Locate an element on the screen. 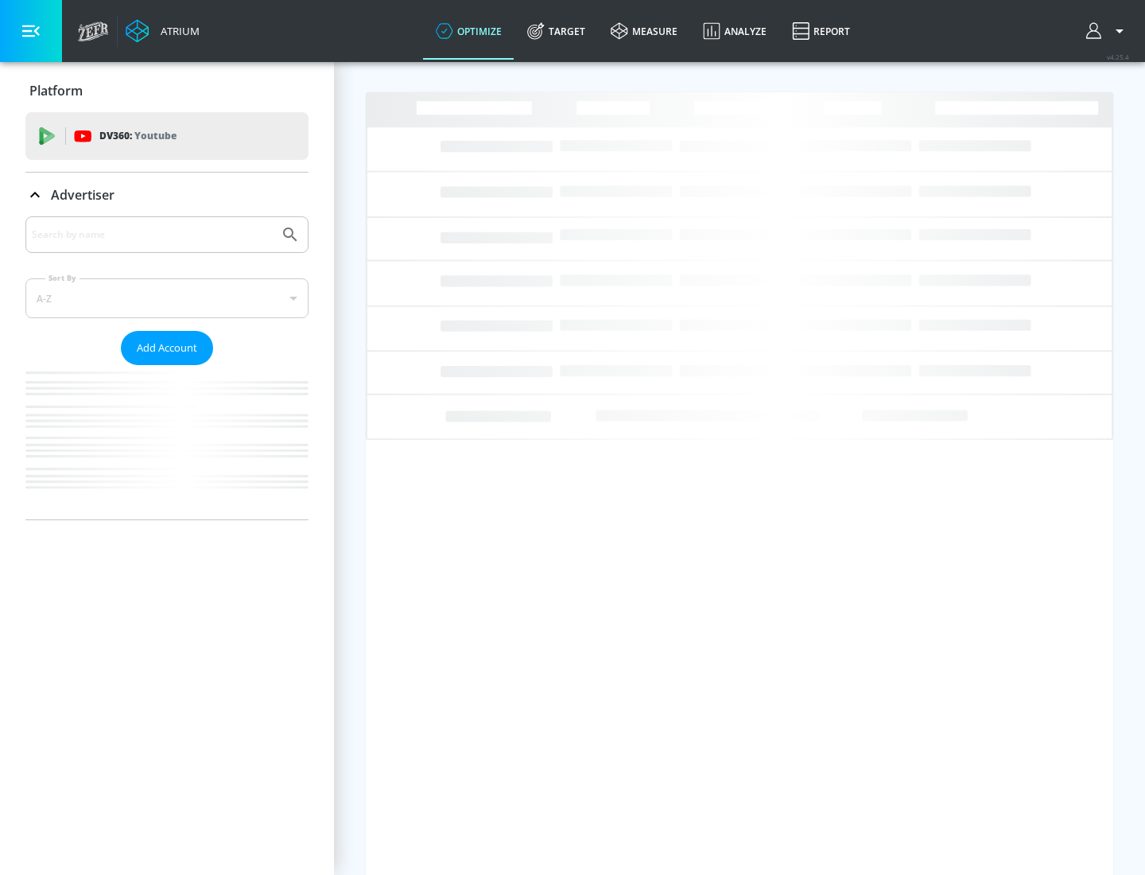 This screenshot has width=1145, height=875. a: Atrium is located at coordinates (162, 31).